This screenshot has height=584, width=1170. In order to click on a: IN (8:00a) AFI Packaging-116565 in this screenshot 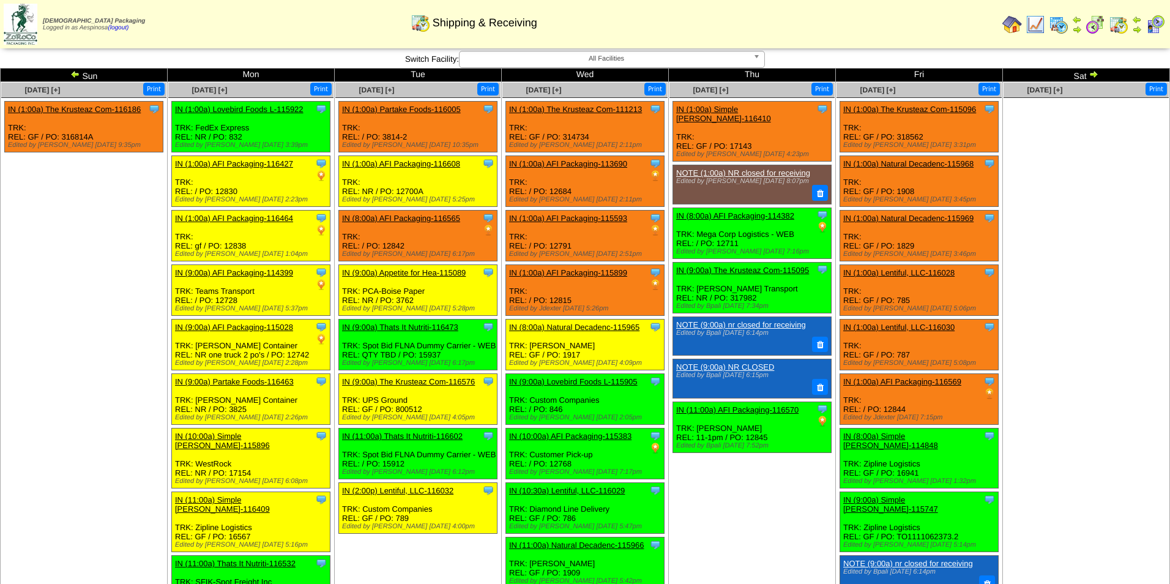, I will do `click(401, 218)`.